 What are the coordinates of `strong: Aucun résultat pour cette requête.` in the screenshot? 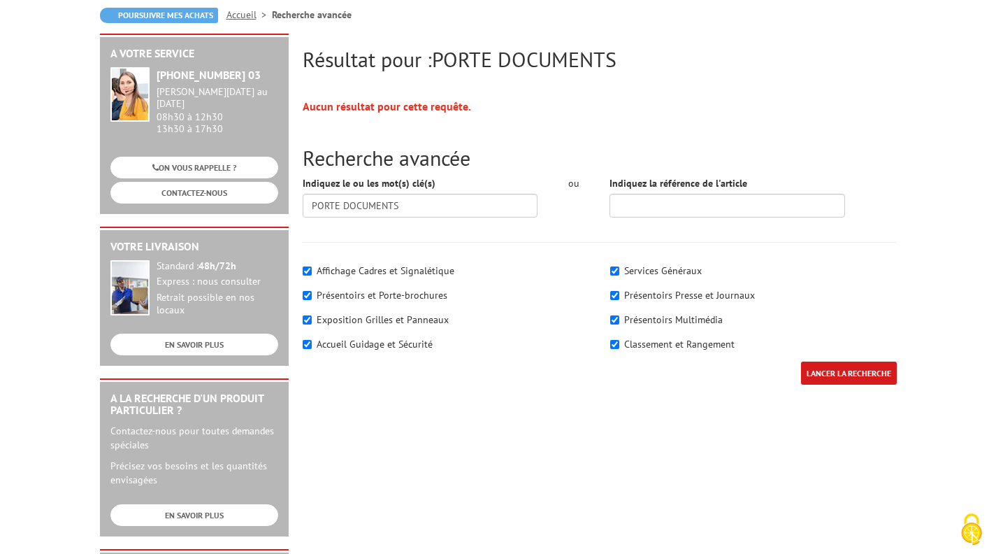 It's located at (387, 106).